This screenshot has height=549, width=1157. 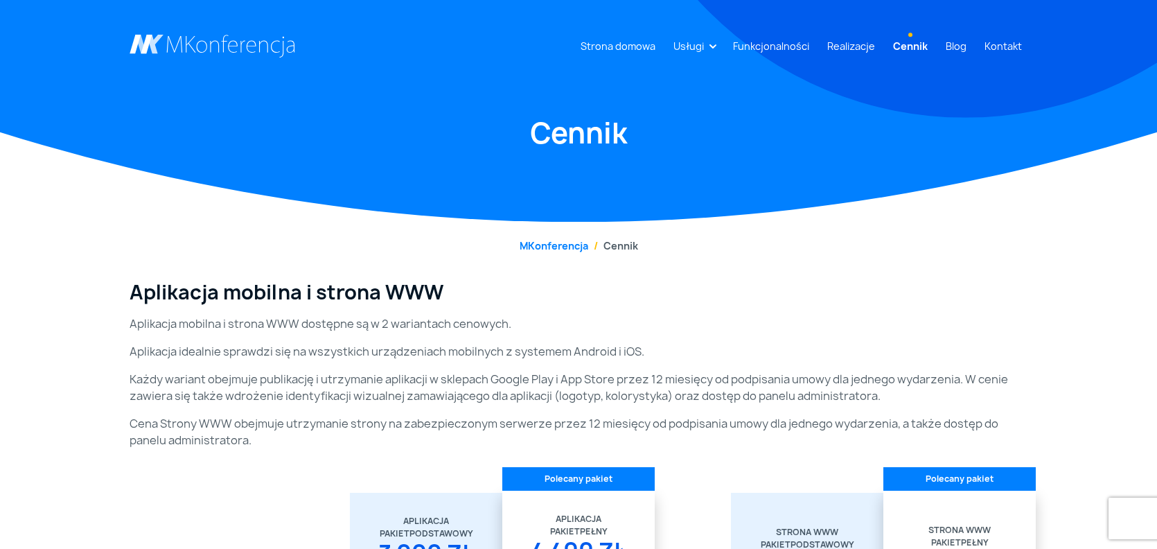 I want to click on a: Strona domowa, so click(x=618, y=46).